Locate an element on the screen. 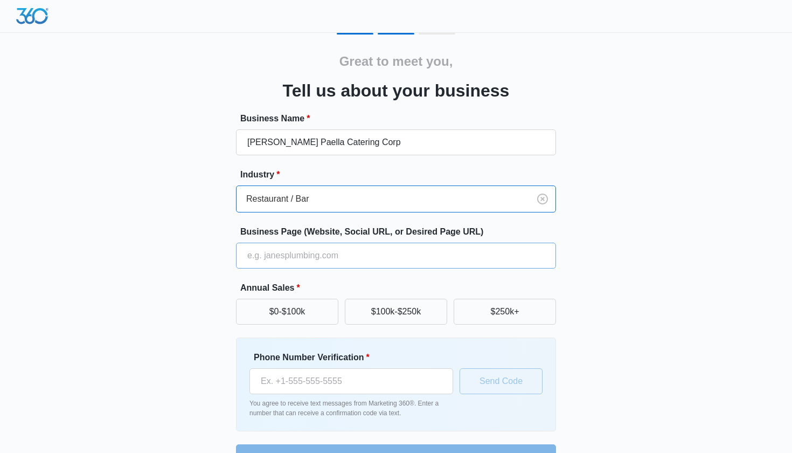 This screenshot has width=792, height=453. button: $100k-$250k is located at coordinates (396, 312).